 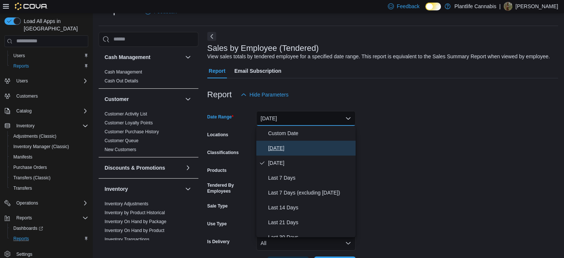 I want to click on span: Last 30 Days, so click(x=310, y=237).